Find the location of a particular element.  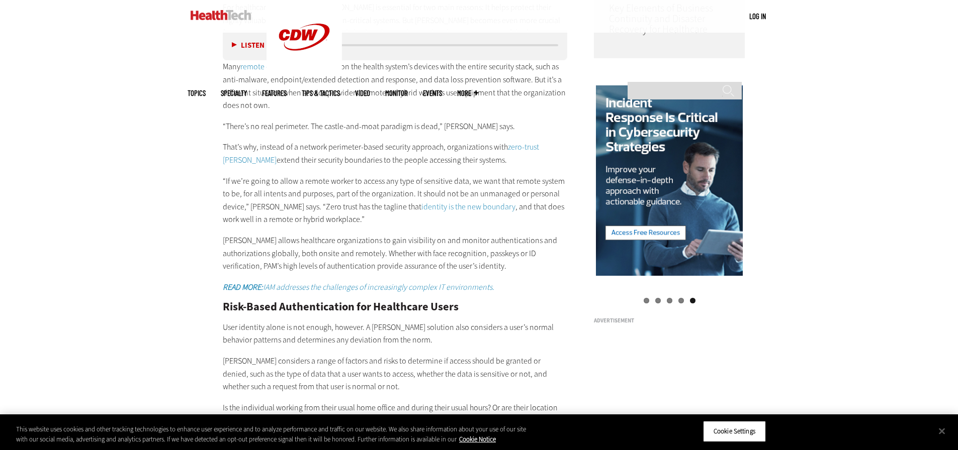

a: identity is the new boundary is located at coordinates (468, 207).